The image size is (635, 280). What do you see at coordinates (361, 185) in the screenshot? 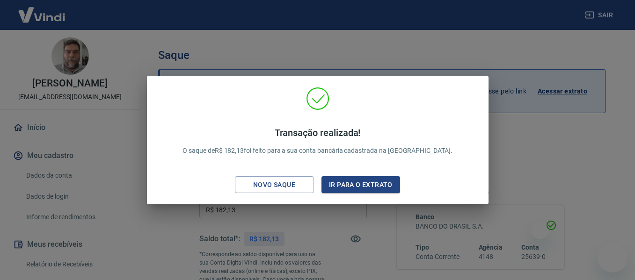
I see `button: Ir para o extrato` at bounding box center [361, 185].